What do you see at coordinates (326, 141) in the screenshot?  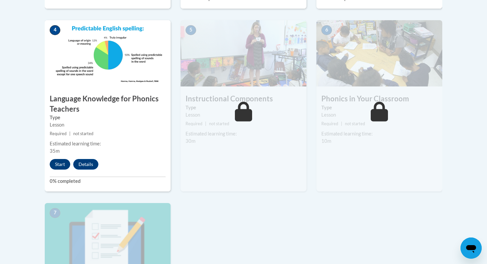 I see `span: 10m` at bounding box center [326, 141].